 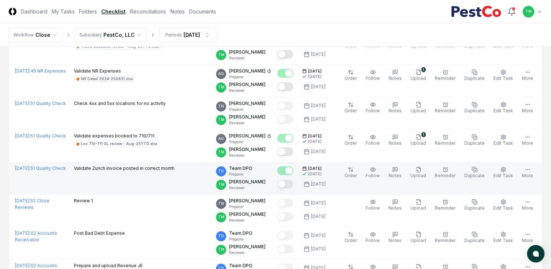 What do you see at coordinates (221, 171) in the screenshot?
I see `span: TD` at bounding box center [221, 171].